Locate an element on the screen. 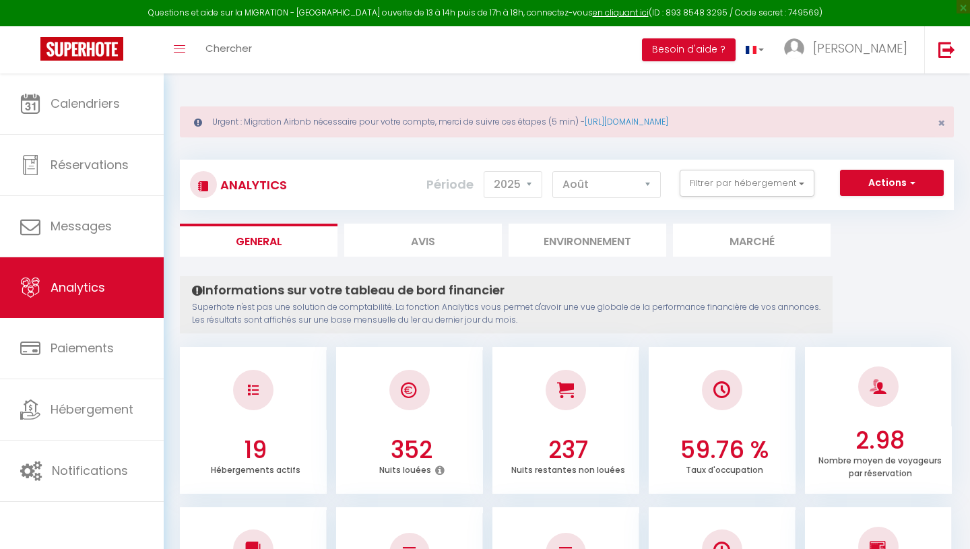 This screenshot has width=970, height=549. span: Notifications is located at coordinates (90, 470).